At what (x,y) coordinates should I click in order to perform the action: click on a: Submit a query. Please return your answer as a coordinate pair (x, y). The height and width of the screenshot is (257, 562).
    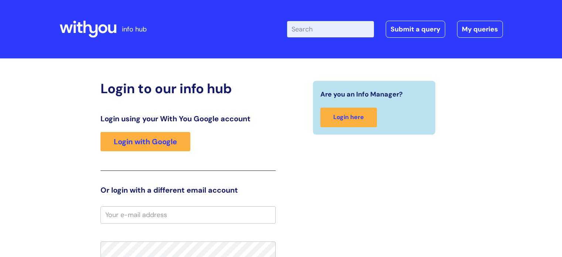
    Looking at the image, I should click on (416, 29).